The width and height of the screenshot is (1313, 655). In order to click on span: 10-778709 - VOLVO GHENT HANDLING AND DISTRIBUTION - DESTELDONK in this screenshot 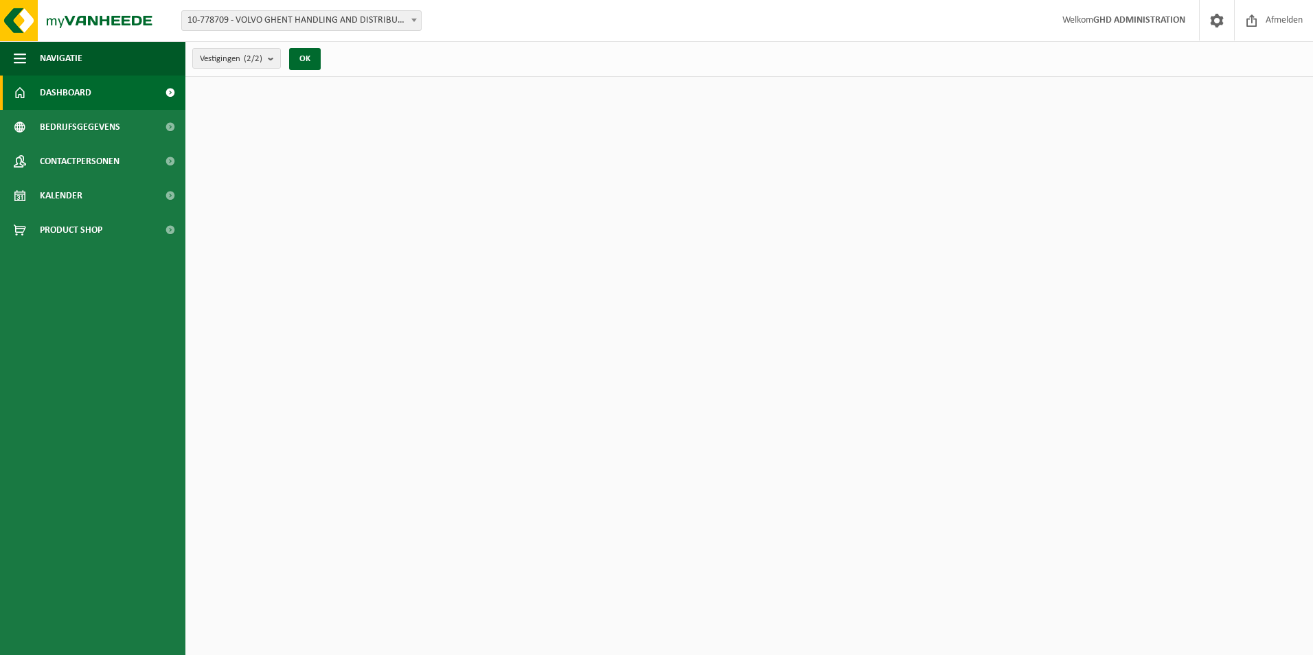, I will do `click(301, 21)`.